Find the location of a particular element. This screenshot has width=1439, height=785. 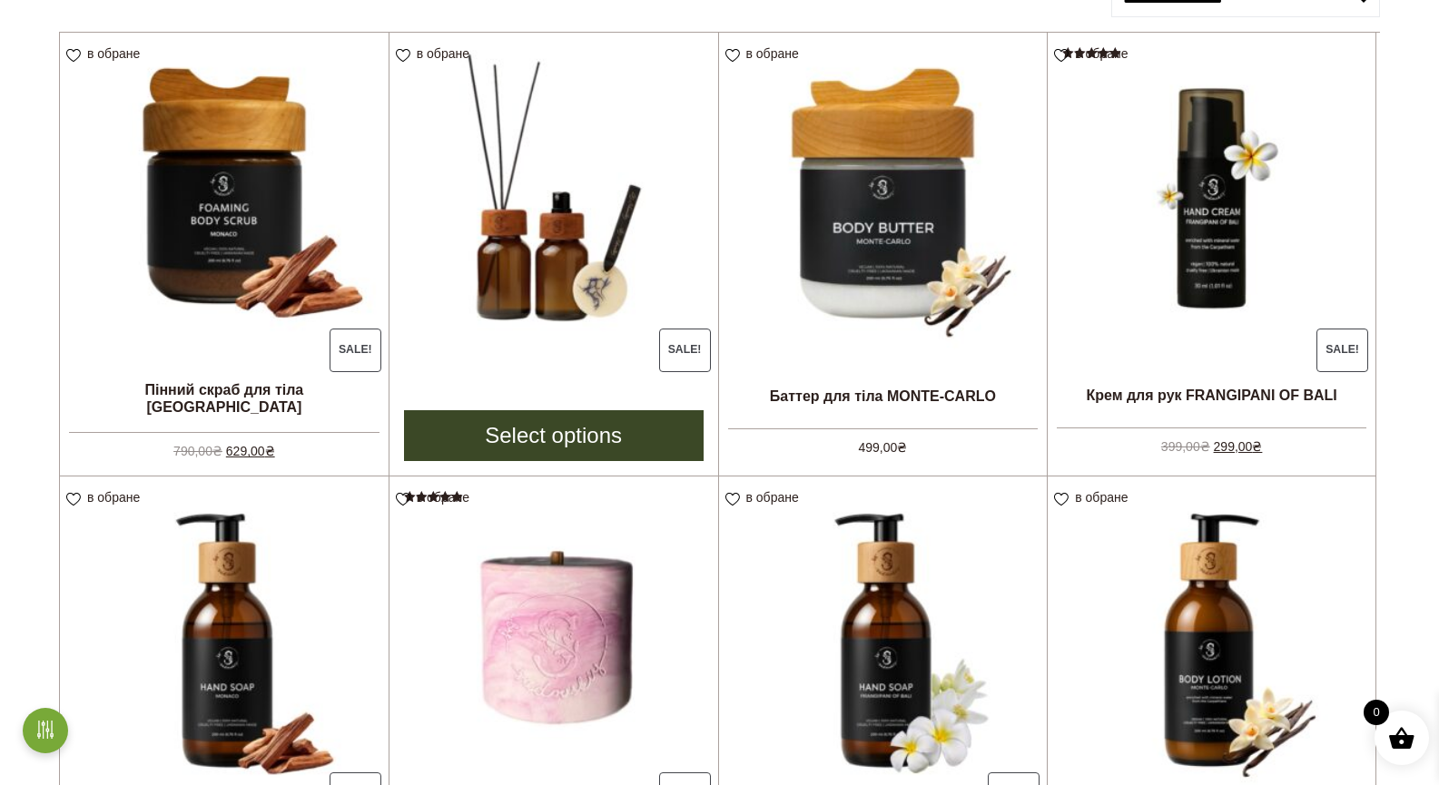

bdi: 629,00 is located at coordinates (251, 451).